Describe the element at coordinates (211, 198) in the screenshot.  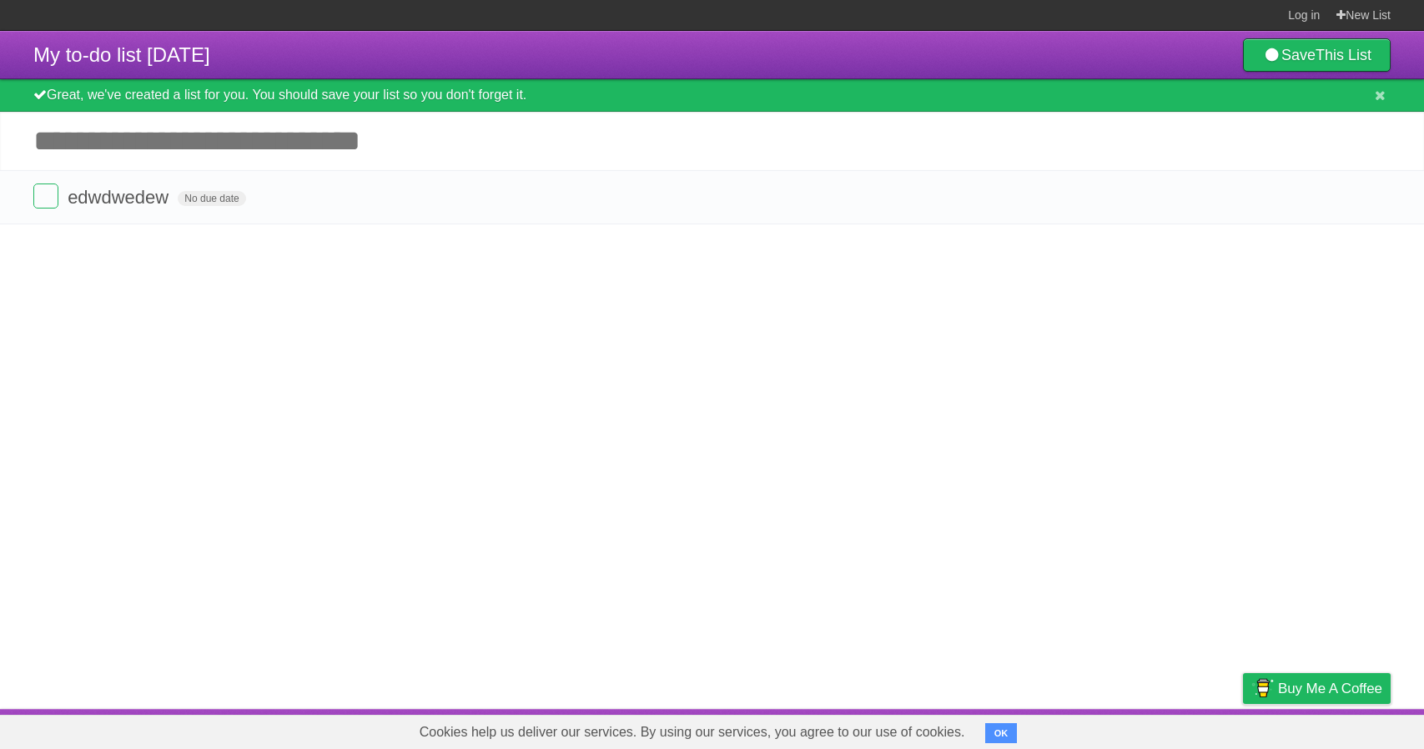
I see `span: No due date` at that location.